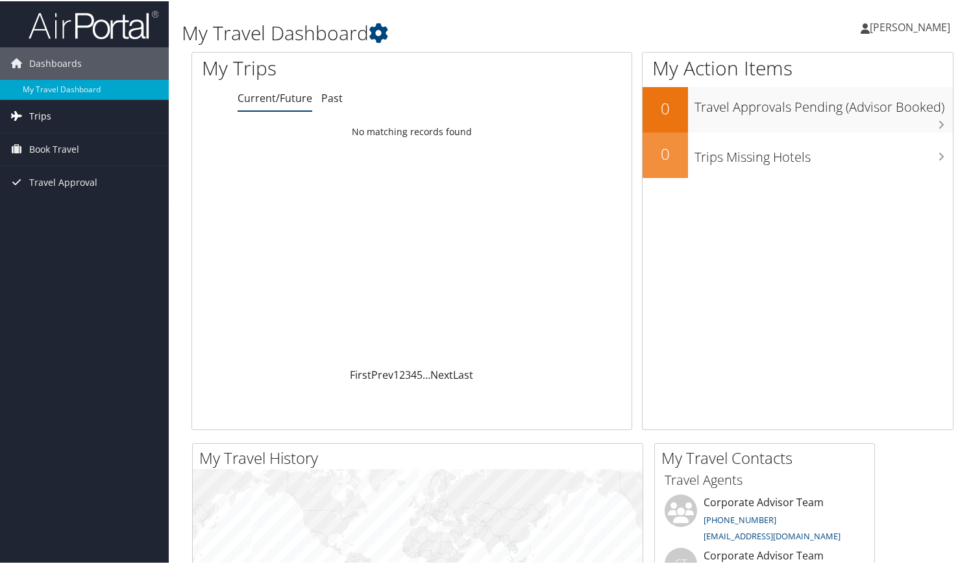  What do you see at coordinates (798, 67) in the screenshot?
I see `h1: My Action Items` at bounding box center [798, 67].